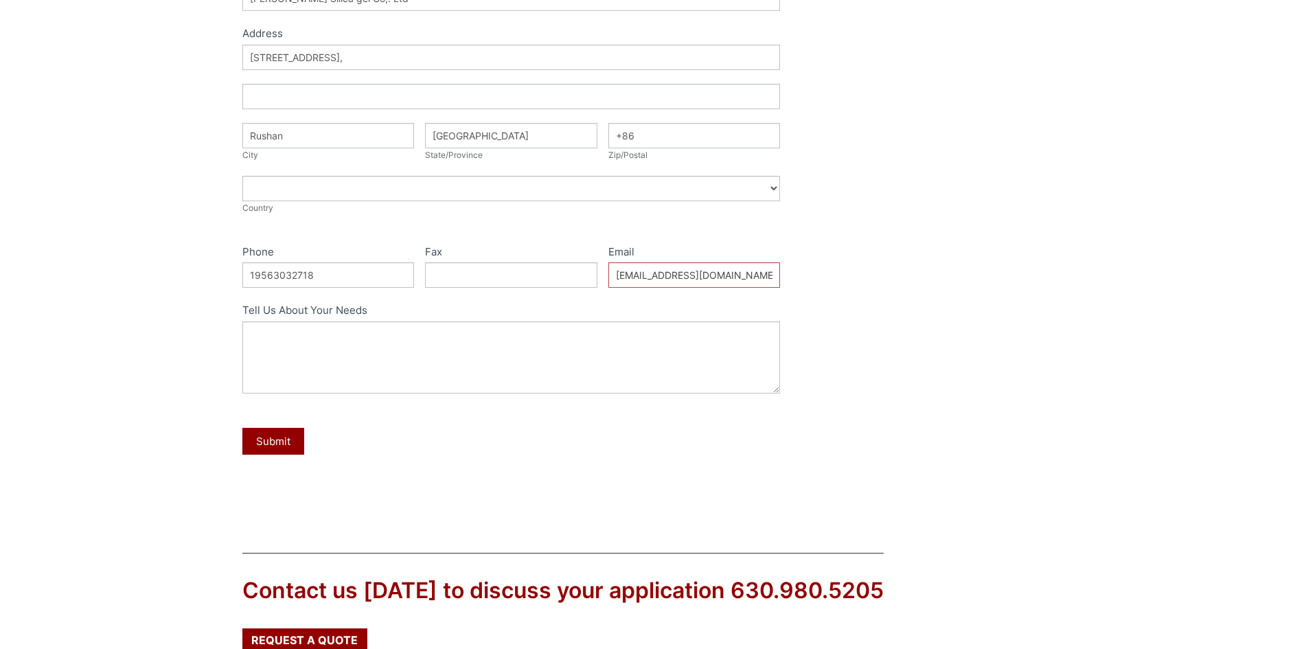 This screenshot has width=1308, height=649. I want to click on div: Address, so click(512, 34).